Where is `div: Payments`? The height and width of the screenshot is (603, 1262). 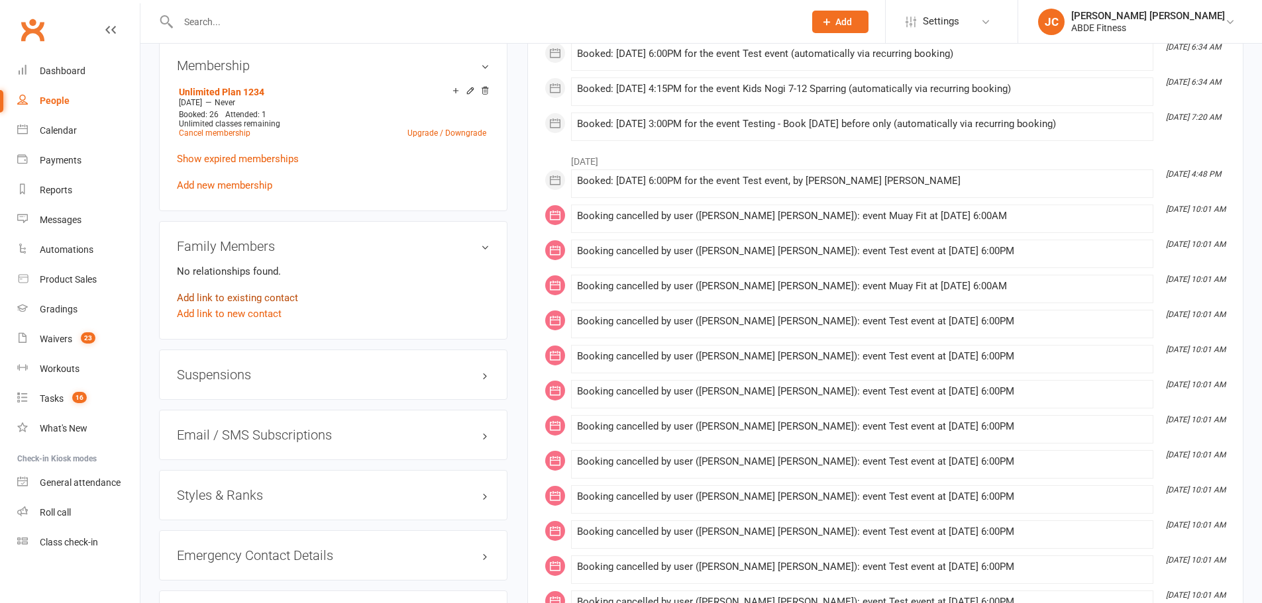
div: Payments is located at coordinates (60, 160).